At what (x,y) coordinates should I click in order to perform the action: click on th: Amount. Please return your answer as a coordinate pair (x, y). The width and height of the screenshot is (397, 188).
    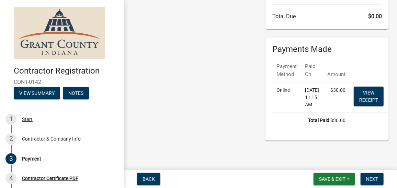
    Looking at the image, I should click on (336, 70).